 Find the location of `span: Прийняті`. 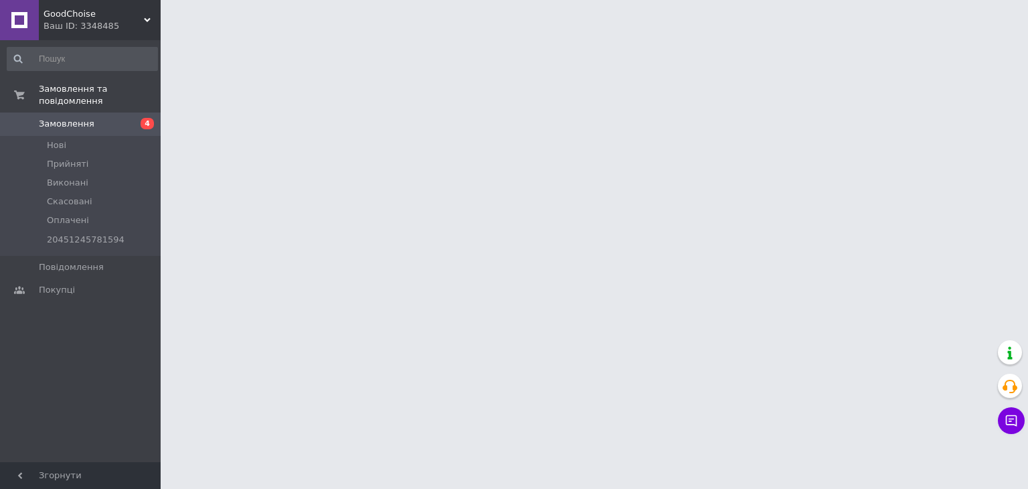

span: Прийняті is located at coordinates (68, 164).